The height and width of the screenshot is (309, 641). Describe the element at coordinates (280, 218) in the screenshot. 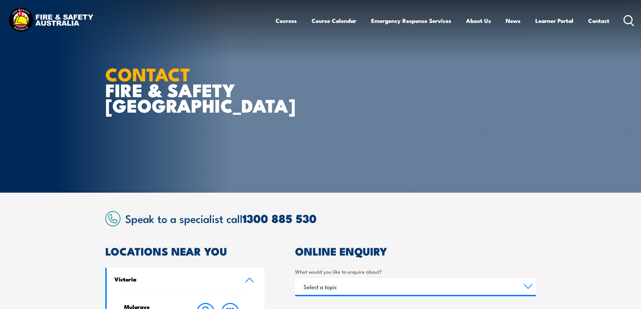

I see `a: 1300 885 530` at that location.